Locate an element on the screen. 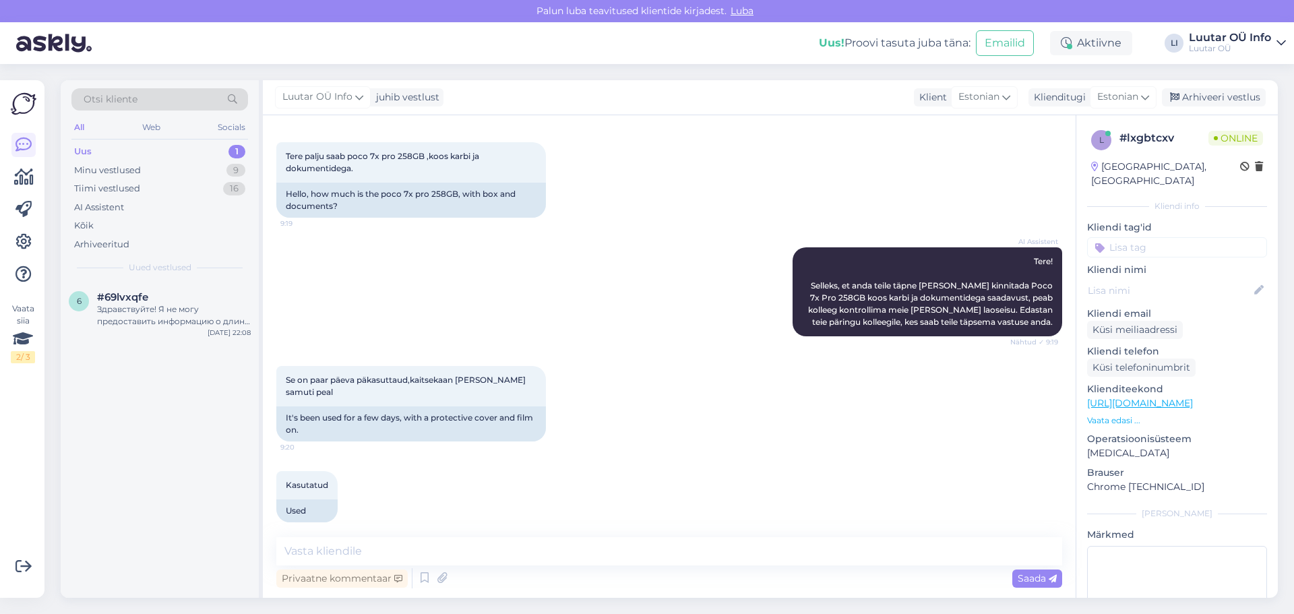 This screenshot has height=614, width=1294. span: Otsi kliente is located at coordinates (110, 99).